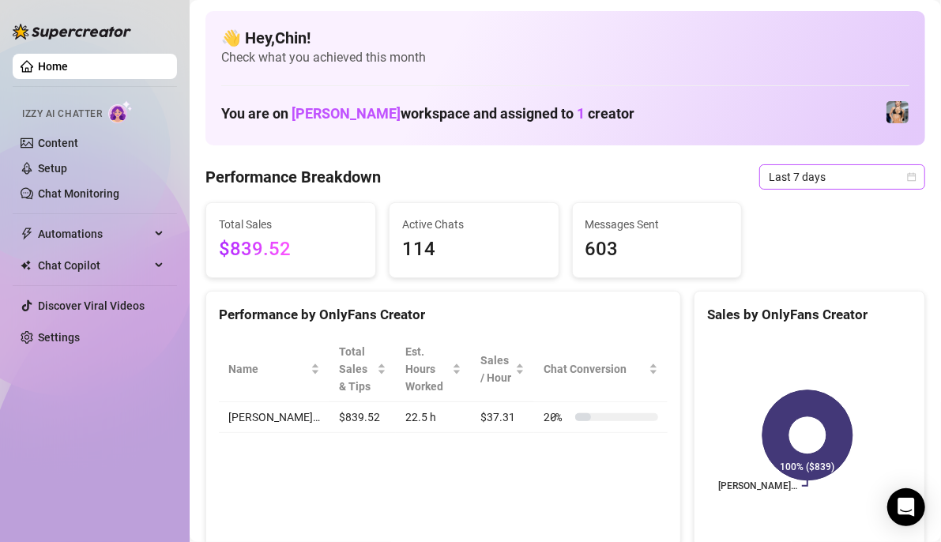 The image size is (941, 542). What do you see at coordinates (291, 250) in the screenshot?
I see `span: $839.52` at bounding box center [291, 250].